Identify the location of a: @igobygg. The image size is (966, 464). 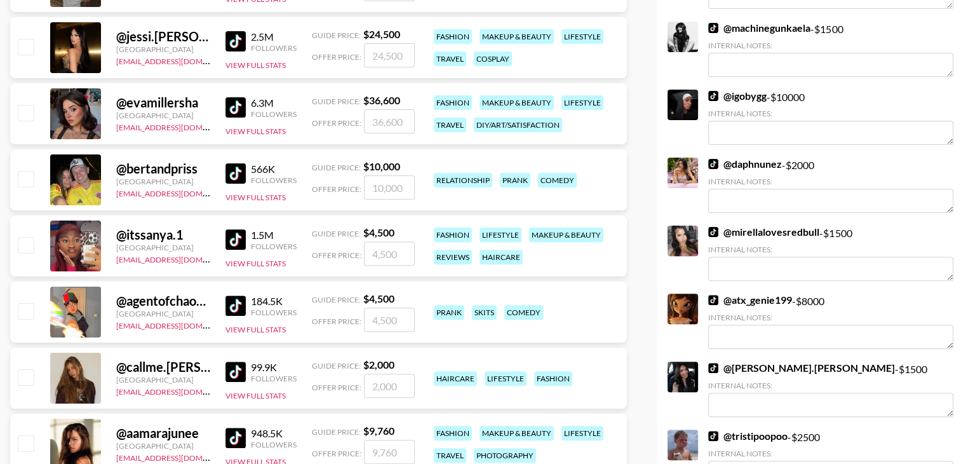
(738, 96).